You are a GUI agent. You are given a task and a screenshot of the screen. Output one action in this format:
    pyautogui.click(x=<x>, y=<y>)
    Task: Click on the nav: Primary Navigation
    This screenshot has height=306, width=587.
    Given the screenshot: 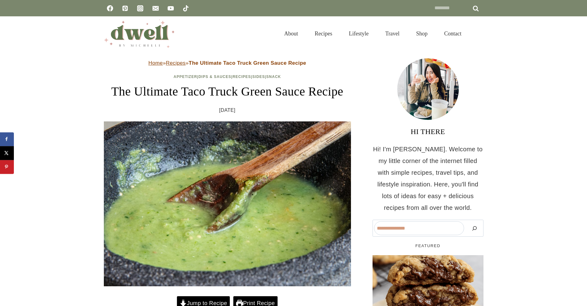 What is the action you would take?
    pyautogui.click(x=373, y=34)
    